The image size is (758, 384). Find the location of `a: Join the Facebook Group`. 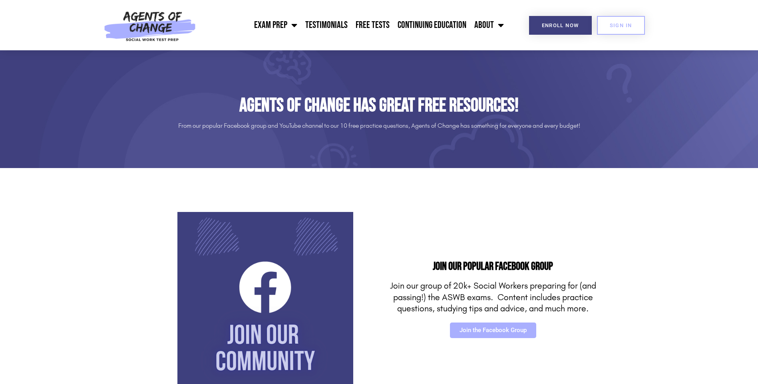

a: Join the Facebook Group is located at coordinates (493, 330).